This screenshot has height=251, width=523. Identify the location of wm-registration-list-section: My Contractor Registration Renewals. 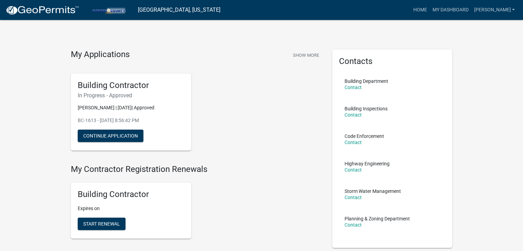
(196, 204).